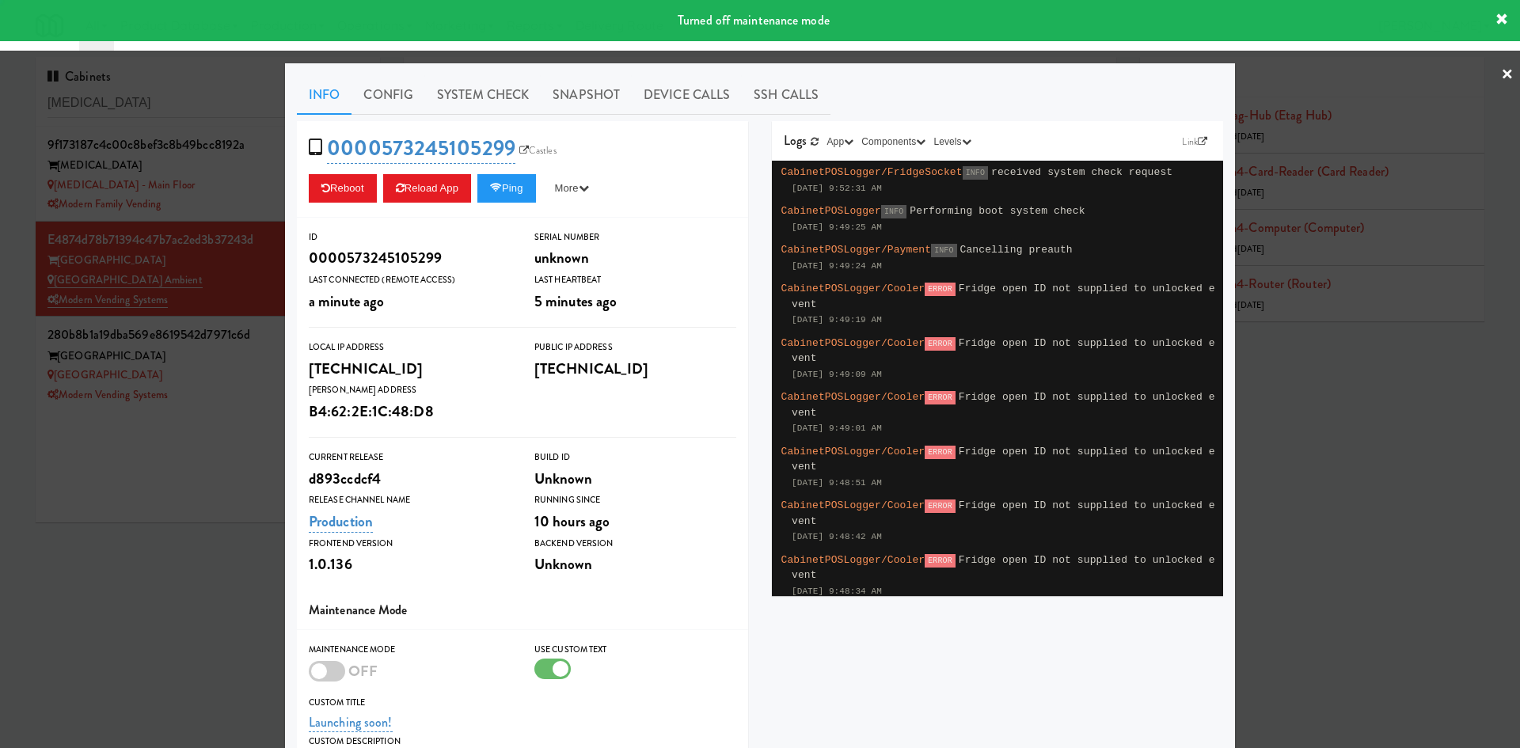 The width and height of the screenshot is (1520, 748). Describe the element at coordinates (635, 500) in the screenshot. I see `div: Running Since` at that location.